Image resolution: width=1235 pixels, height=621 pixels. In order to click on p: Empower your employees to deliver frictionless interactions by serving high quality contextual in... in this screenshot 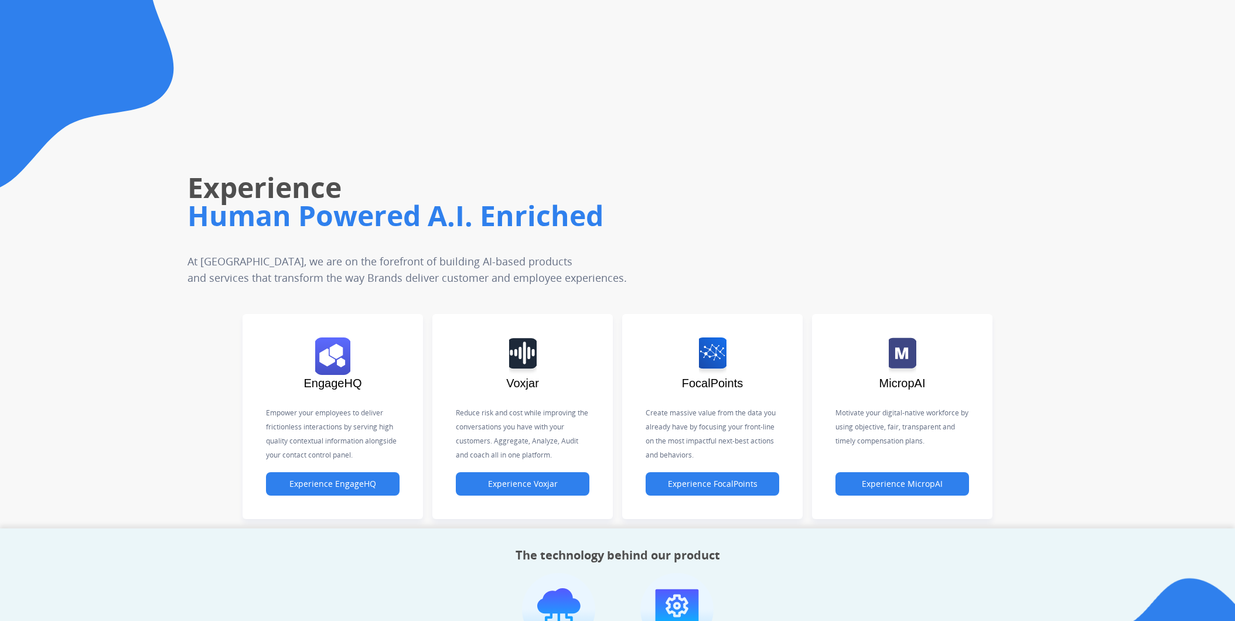, I will do `click(333, 434)`.